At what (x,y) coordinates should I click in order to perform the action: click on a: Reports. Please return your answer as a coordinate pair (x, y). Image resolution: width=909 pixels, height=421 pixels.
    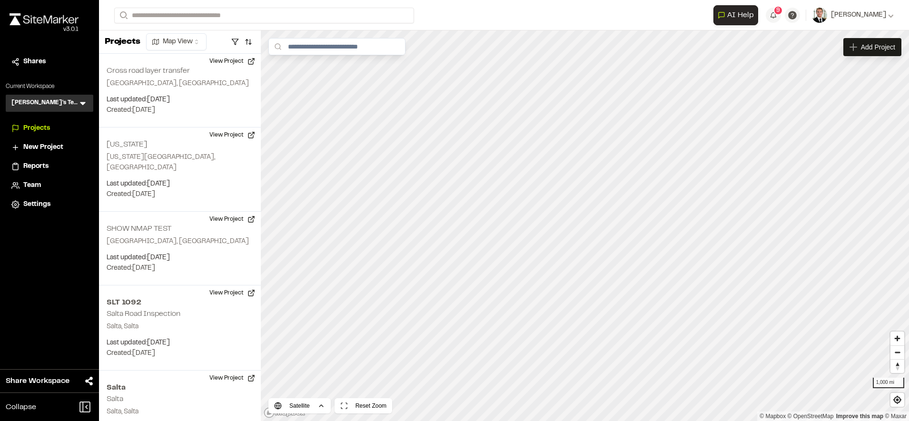
    Looking at the image, I should click on (50, 167).